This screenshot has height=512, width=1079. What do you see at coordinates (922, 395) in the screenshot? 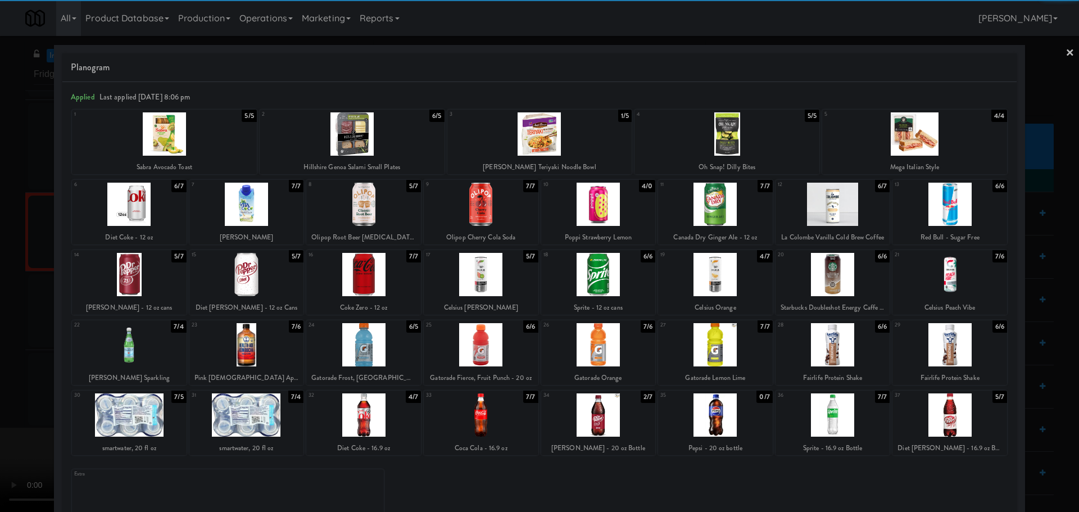
I see `div: 37` at bounding box center [922, 395].